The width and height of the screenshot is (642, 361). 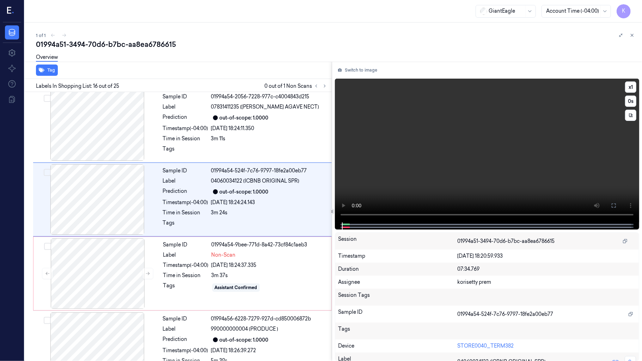 I want to click on button: Switch to image, so click(x=357, y=70).